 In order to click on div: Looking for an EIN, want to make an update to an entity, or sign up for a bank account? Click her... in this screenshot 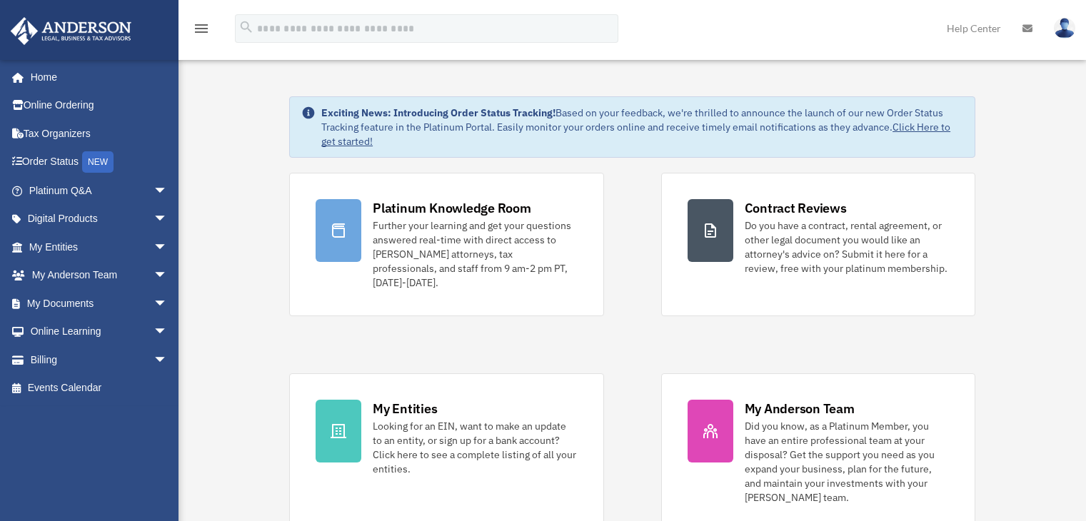, I will do `click(475, 448)`.